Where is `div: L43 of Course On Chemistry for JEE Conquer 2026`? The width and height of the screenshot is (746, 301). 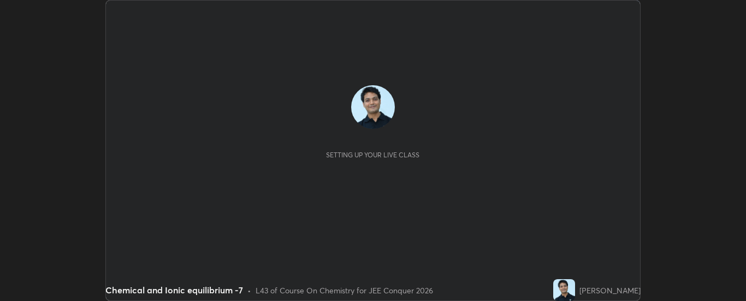 div: L43 of Course On Chemistry for JEE Conquer 2026 is located at coordinates (344, 290).